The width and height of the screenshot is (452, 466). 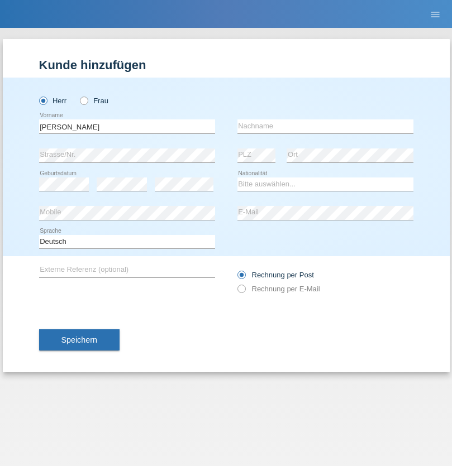 What do you see at coordinates (42, 100) in the screenshot?
I see `input: Herr` at bounding box center [42, 100].